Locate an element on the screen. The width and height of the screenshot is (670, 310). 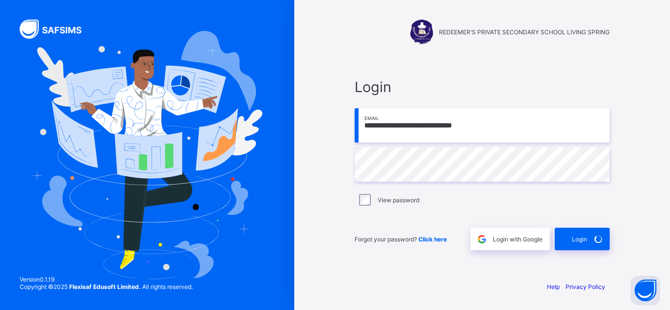
a: Privacy Policy is located at coordinates (585, 287).